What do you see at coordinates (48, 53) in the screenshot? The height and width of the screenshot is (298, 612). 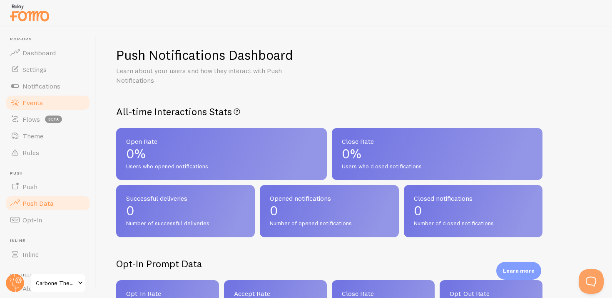 I see `a: Dashboard` at bounding box center [48, 53].